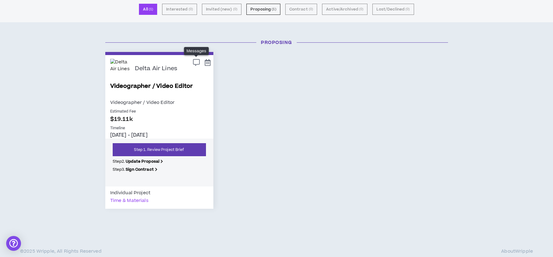 This screenshot has width=553, height=257. Describe the element at coordinates (140, 169) in the screenshot. I see `b: Sign Contract` at that location.